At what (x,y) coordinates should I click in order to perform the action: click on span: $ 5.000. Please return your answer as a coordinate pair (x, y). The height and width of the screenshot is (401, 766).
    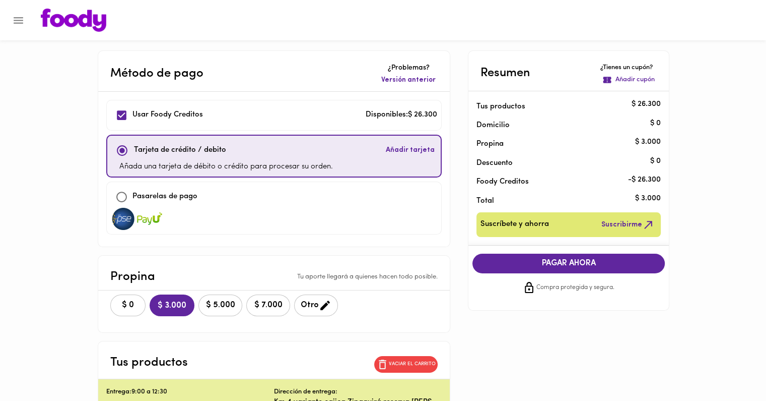
    Looking at the image, I should click on (220, 305).